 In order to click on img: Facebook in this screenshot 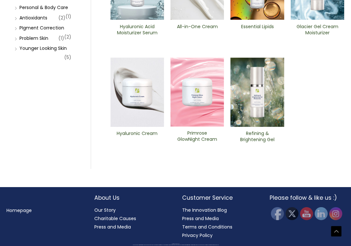, I will do `click(277, 214)`.